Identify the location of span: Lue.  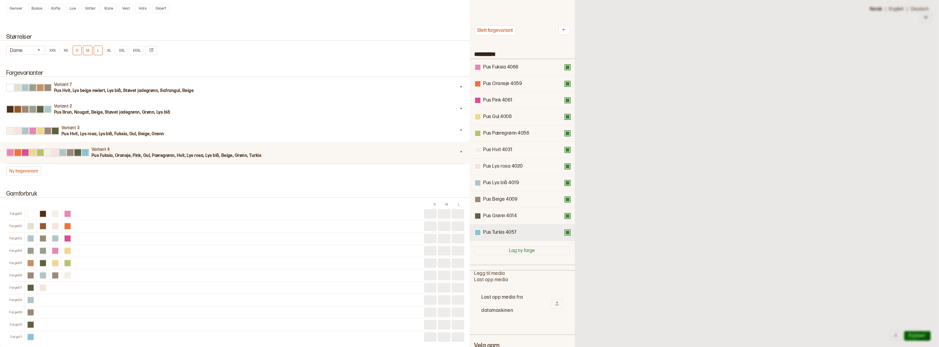
(73, 8).